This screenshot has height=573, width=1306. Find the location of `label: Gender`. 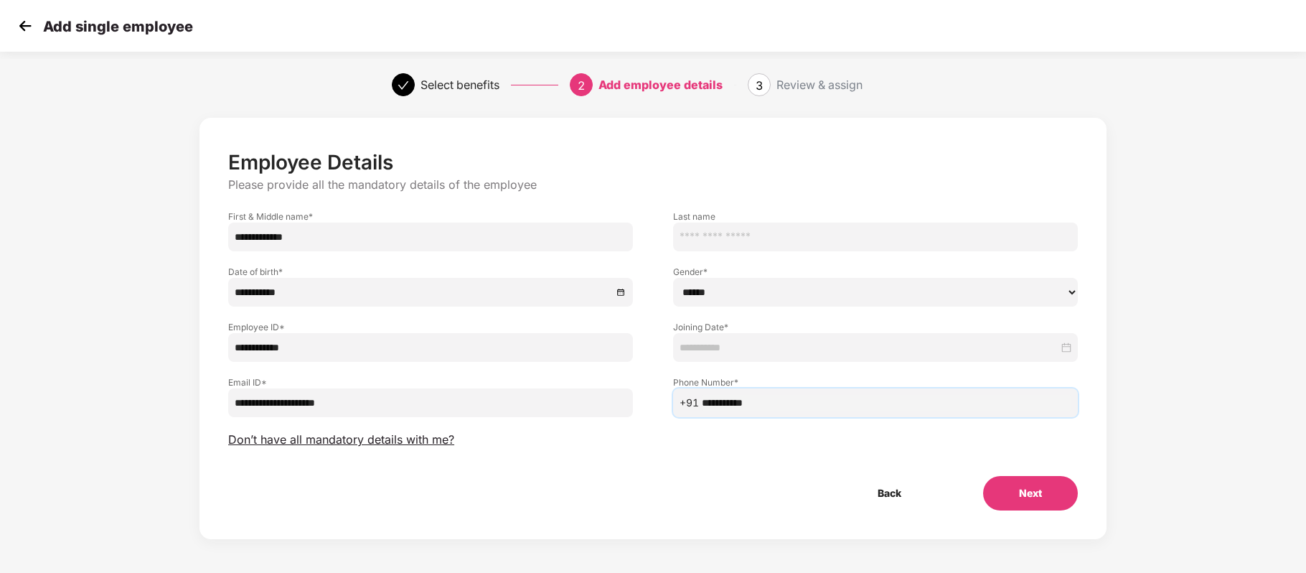

label: Gender is located at coordinates (875, 271).